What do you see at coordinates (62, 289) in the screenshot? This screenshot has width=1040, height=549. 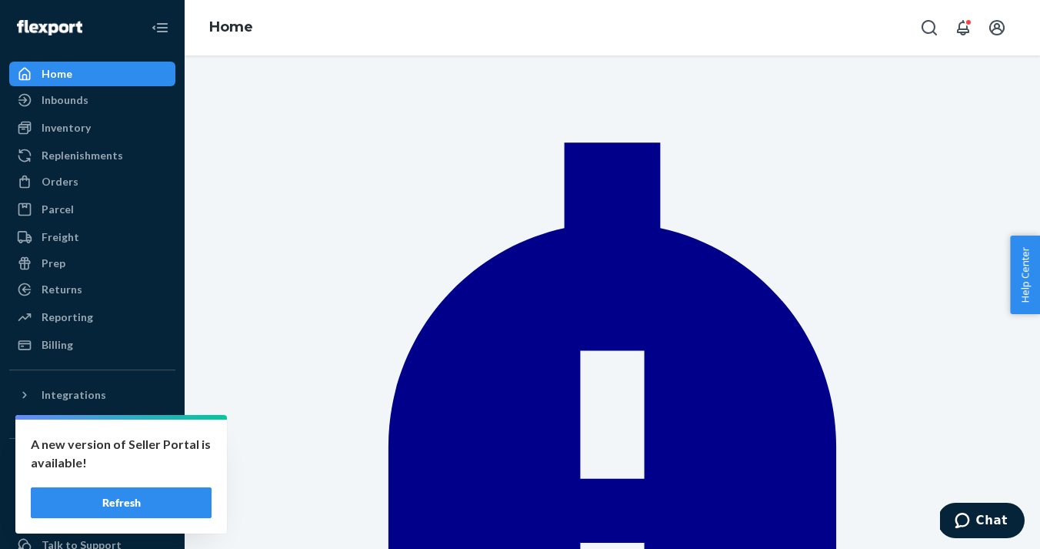 I see `div: Returns` at bounding box center [62, 289].